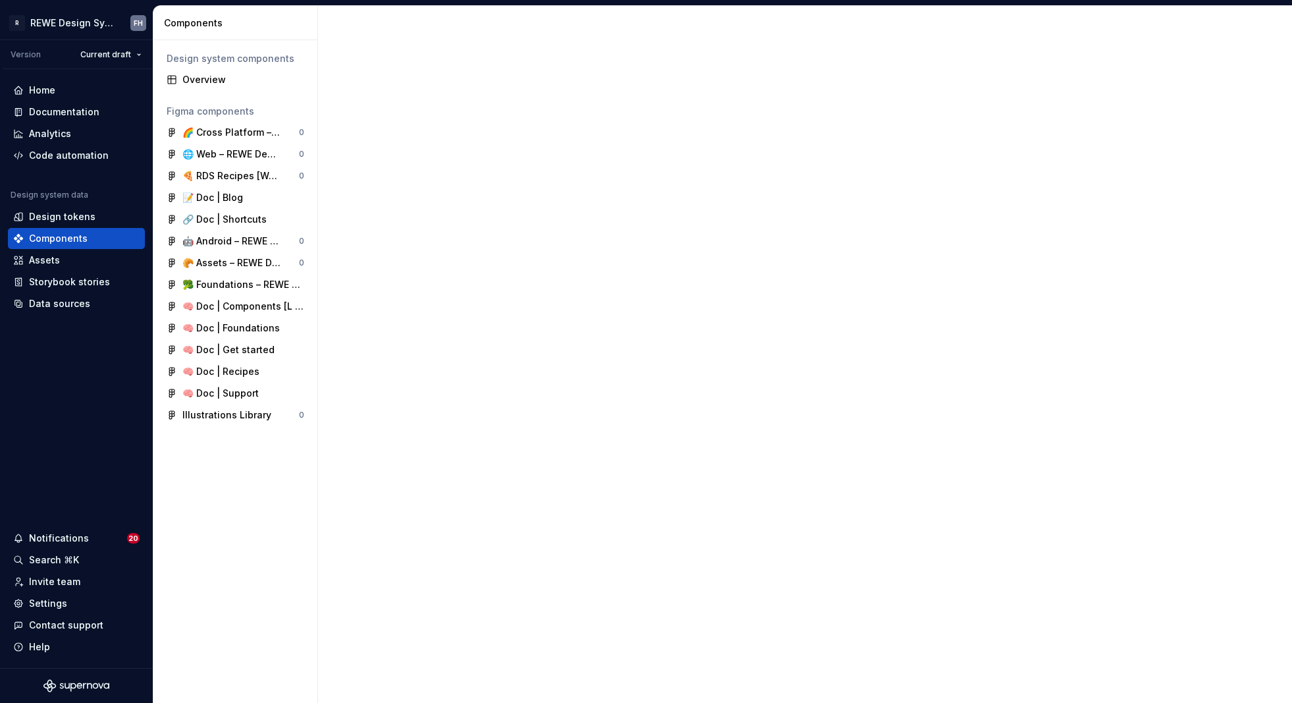 The width and height of the screenshot is (1292, 703). I want to click on div: 🌈 Cross Platform – REWE Design System, so click(231, 132).